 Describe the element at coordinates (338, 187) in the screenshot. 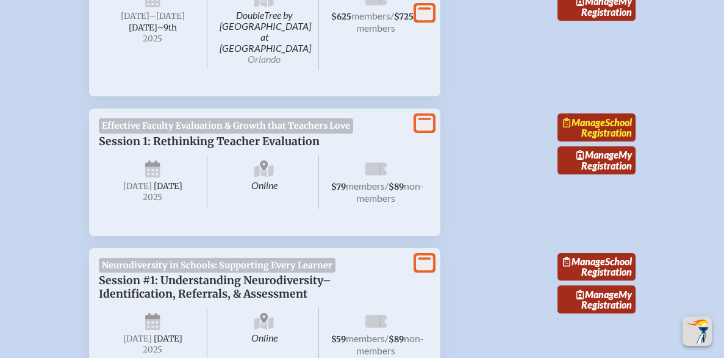

I see `span: $79` at that location.